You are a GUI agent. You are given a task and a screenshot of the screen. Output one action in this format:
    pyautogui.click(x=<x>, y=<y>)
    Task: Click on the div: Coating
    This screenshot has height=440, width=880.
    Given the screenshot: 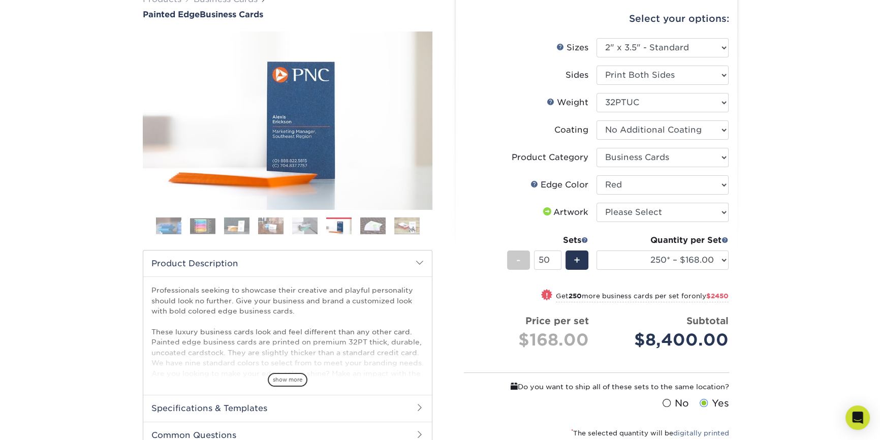 What is the action you would take?
    pyautogui.click(x=571, y=130)
    